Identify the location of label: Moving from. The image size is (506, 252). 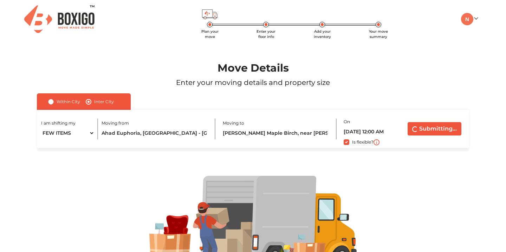
(115, 123).